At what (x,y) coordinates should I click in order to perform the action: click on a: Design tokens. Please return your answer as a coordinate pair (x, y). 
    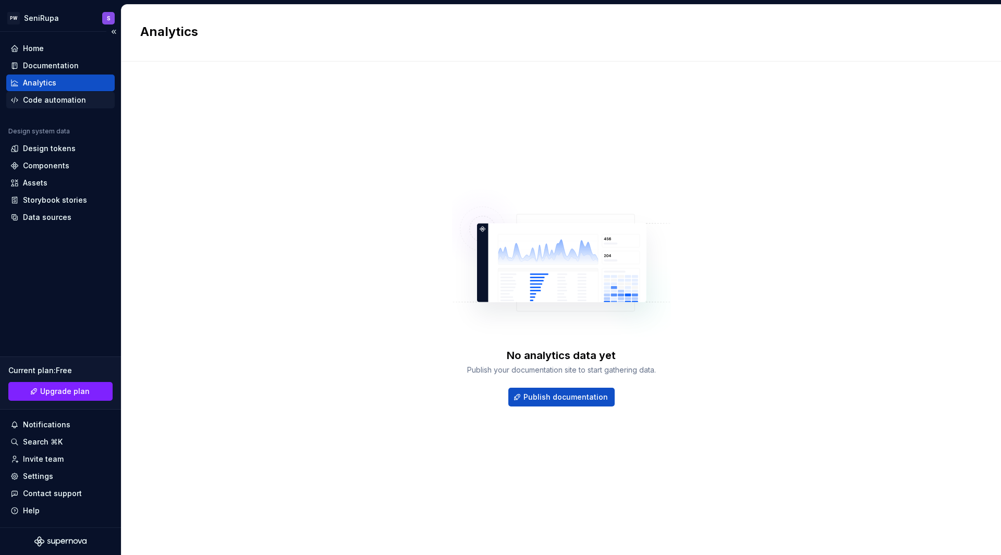
    Looking at the image, I should click on (61, 149).